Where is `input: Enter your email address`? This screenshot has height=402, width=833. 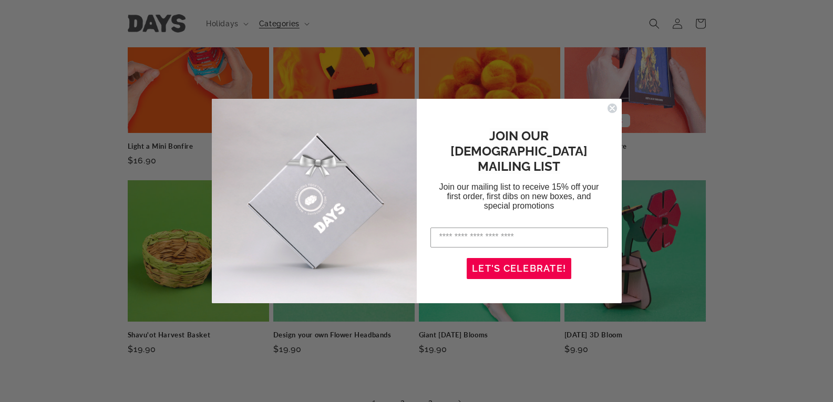 input: Enter your email address is located at coordinates (519, 238).